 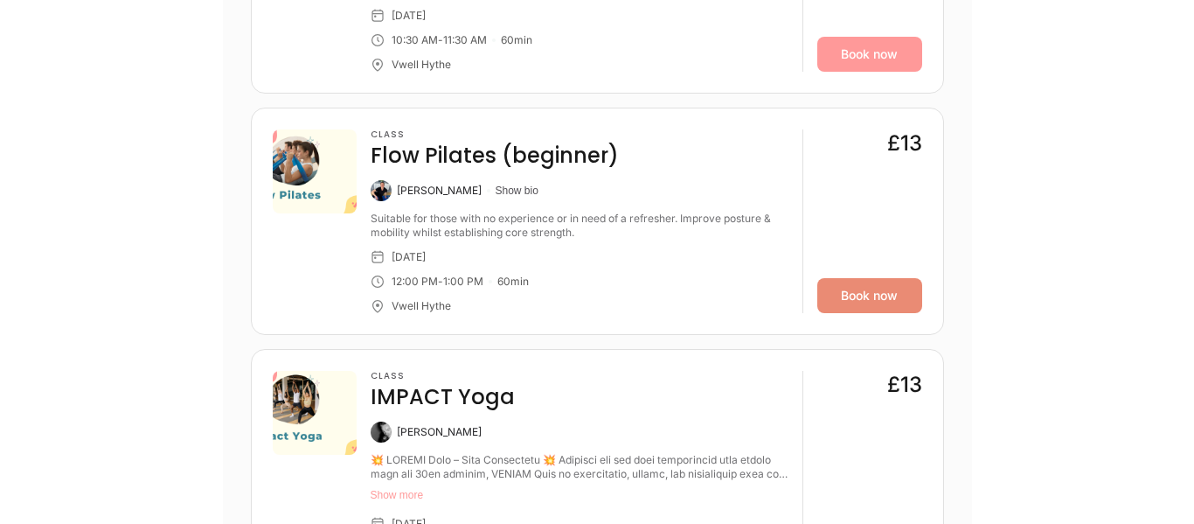 I want to click on h4: IMPACT Yoga, so click(x=442, y=397).